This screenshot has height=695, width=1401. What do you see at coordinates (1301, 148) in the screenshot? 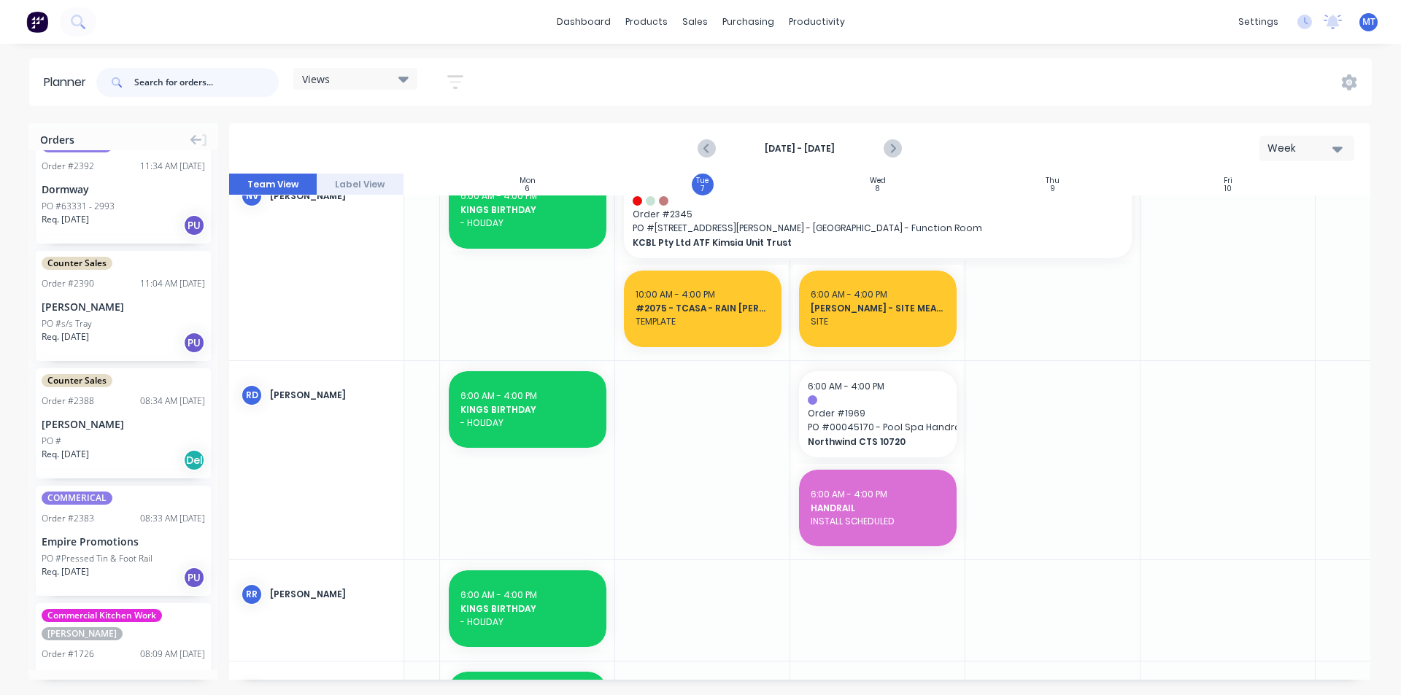
I see `div: Week` at bounding box center [1301, 148].